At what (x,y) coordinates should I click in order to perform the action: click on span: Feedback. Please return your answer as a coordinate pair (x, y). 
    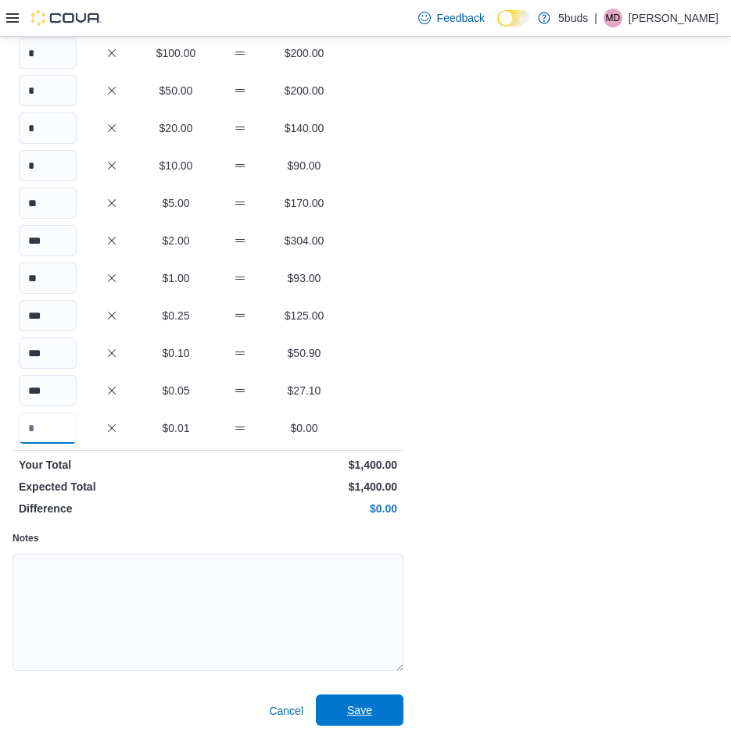
    Looking at the image, I should click on (460, 18).